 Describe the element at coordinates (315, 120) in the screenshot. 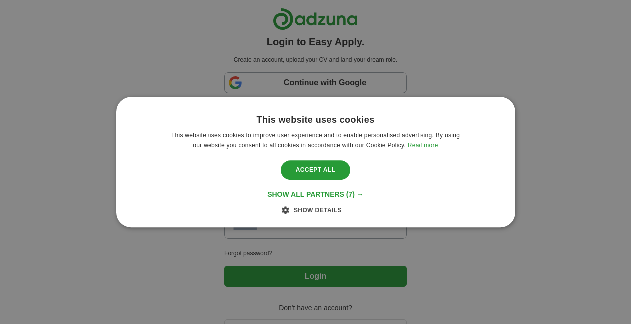

I see `div: This website uses cookies` at that location.